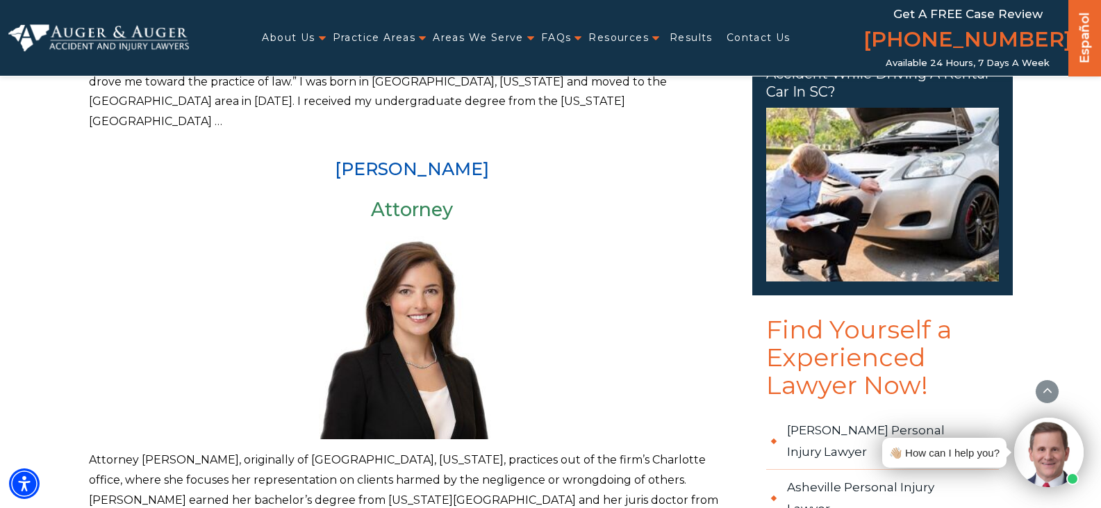 This screenshot has height=508, width=1101. What do you see at coordinates (944, 452) in the screenshot?
I see `div: 👋🏼 How can I help you?` at bounding box center [944, 452].